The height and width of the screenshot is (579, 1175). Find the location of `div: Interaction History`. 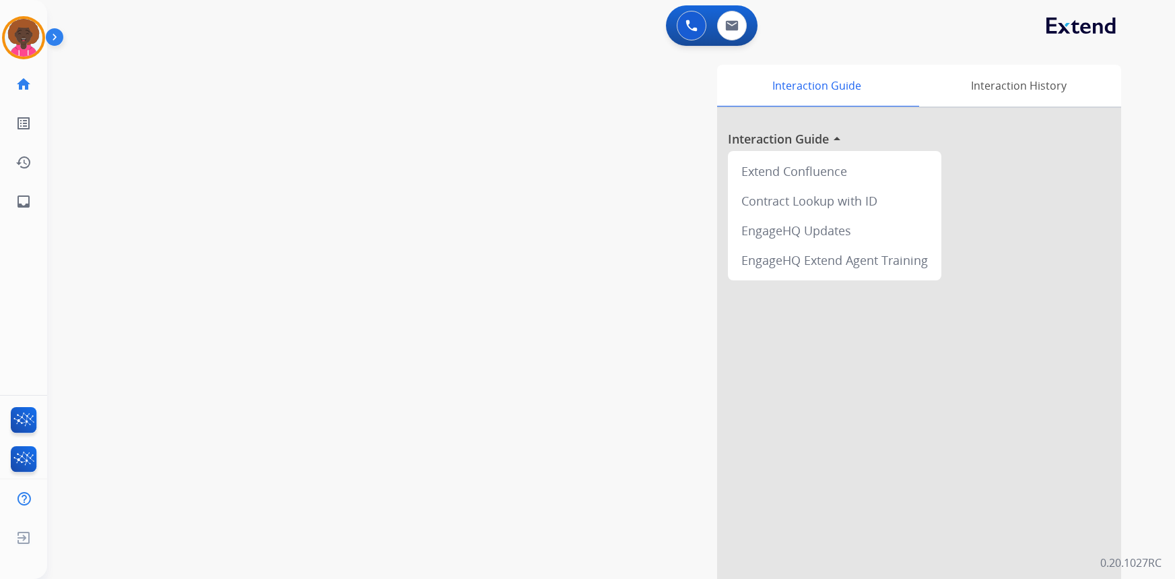

div: Interaction History is located at coordinates (1018, 86).